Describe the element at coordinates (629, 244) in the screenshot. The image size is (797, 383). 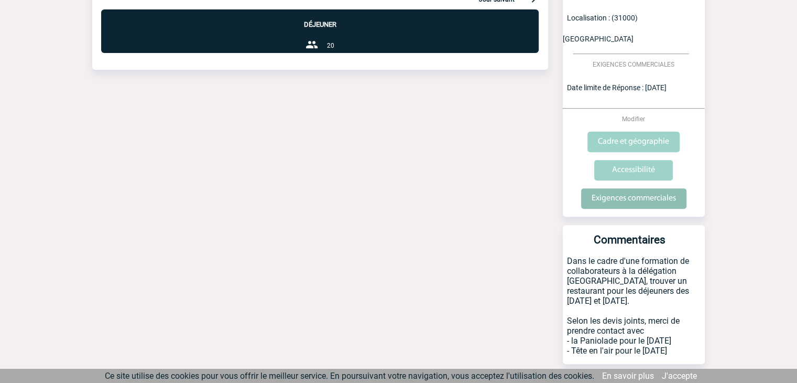
I see `h3: Commentaires` at that location.